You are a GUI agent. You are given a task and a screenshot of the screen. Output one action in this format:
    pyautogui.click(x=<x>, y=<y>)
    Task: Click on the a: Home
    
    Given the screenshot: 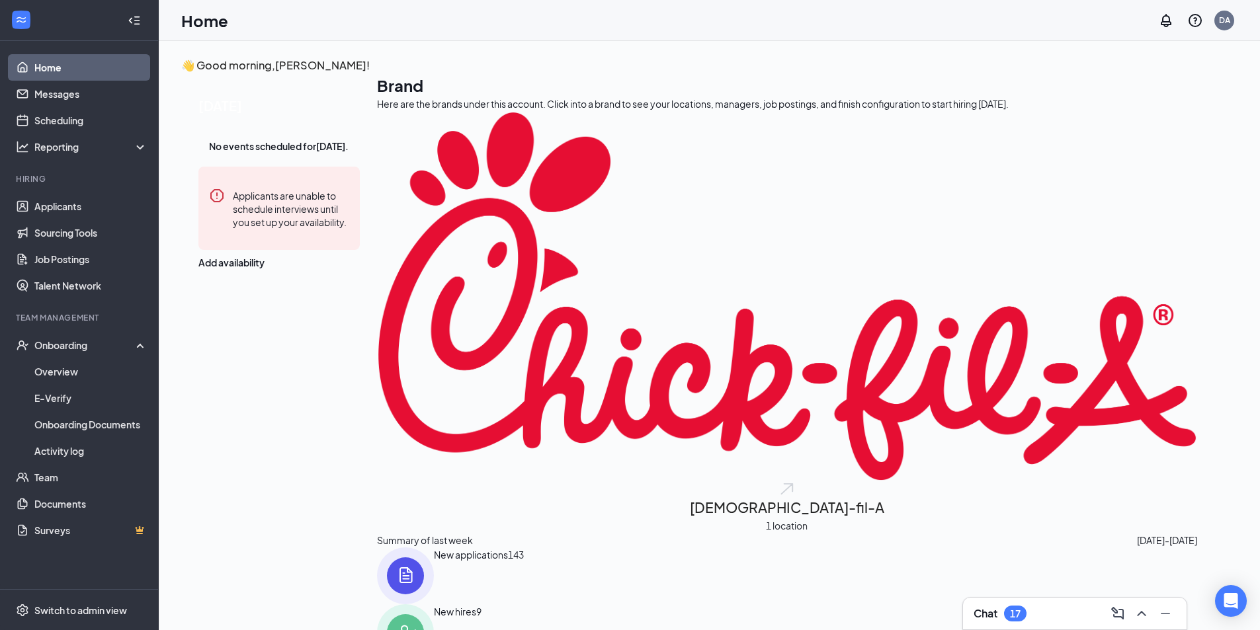 What is the action you would take?
    pyautogui.click(x=91, y=67)
    